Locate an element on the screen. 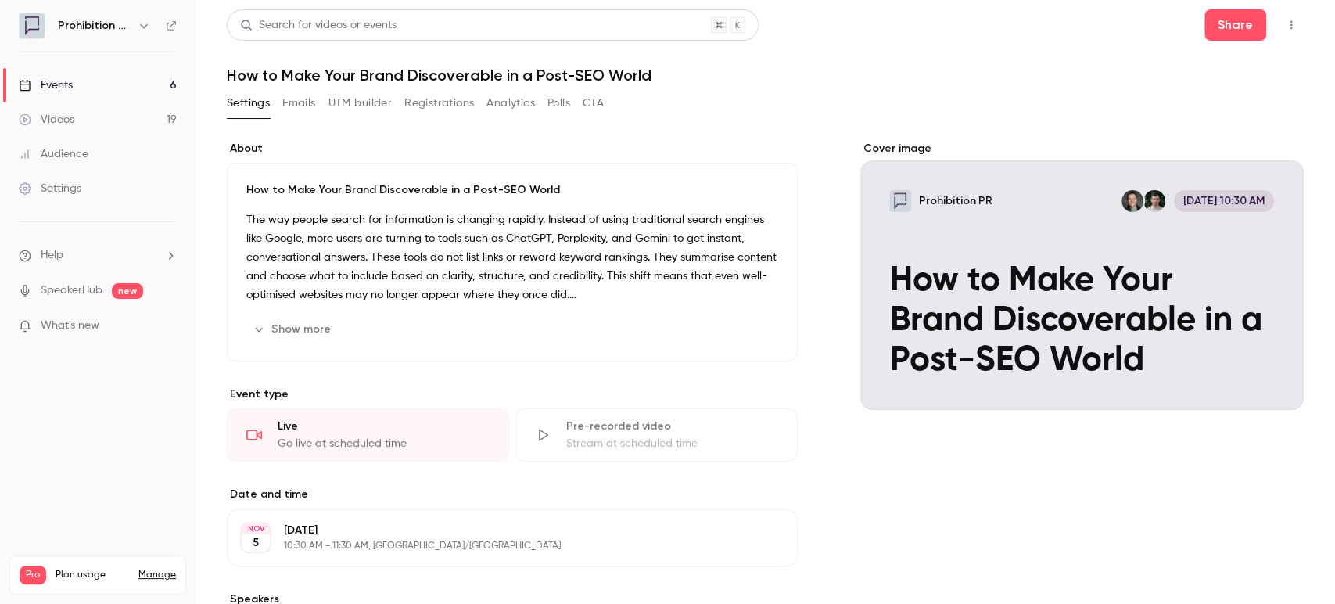  span: Help is located at coordinates (52, 255).